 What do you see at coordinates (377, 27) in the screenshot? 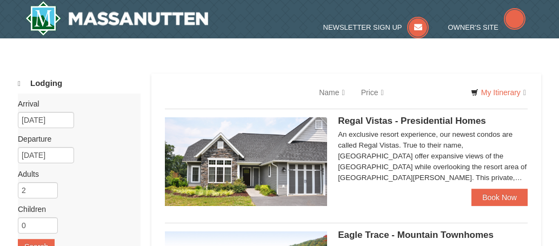
I see `a: Newsletter Sign Up` at bounding box center [377, 27].